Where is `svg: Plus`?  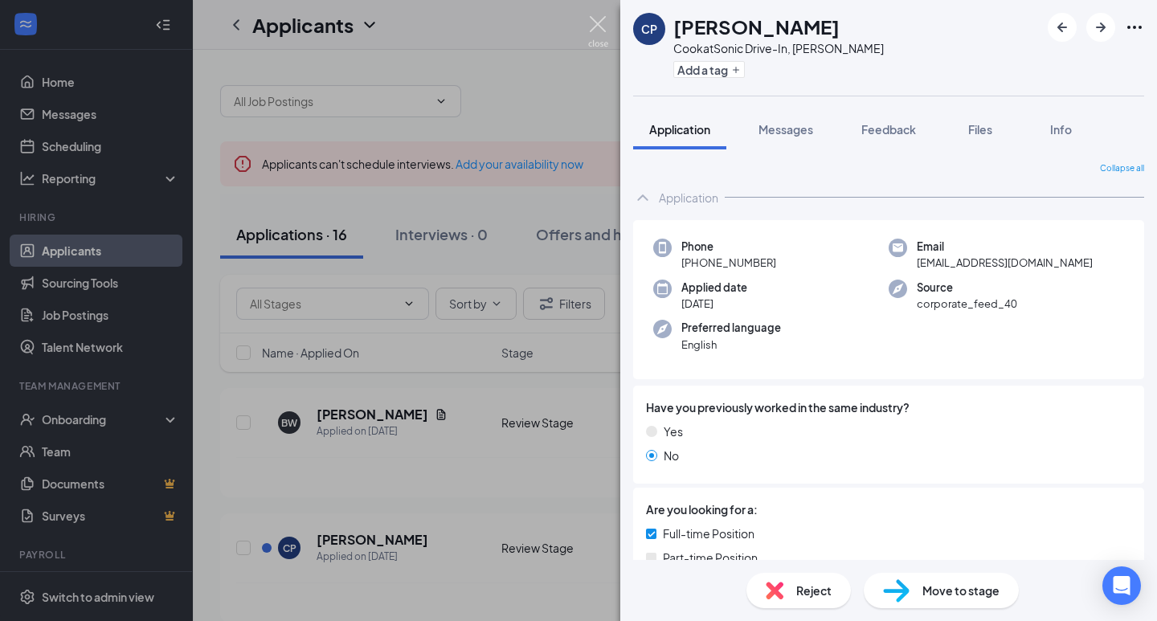 svg: Plus is located at coordinates (736, 70).